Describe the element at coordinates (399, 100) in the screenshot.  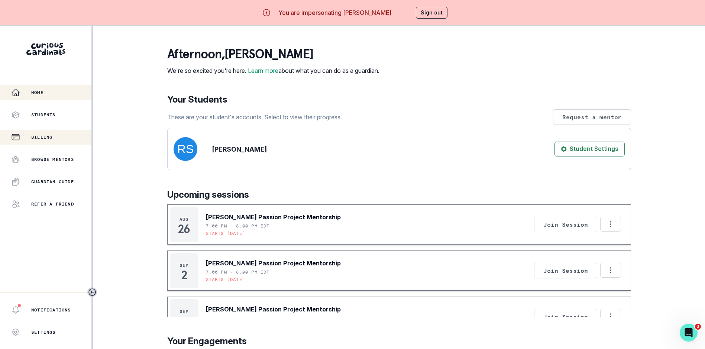
I see `p: Your Students` at that location.